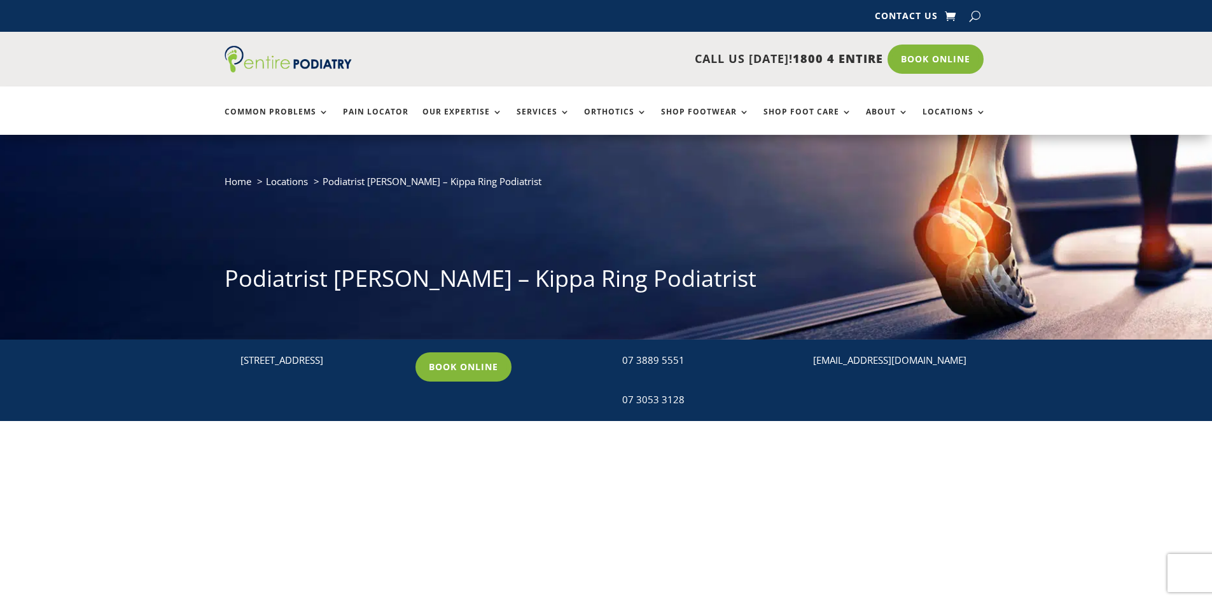  What do you see at coordinates (288, 59) in the screenshot?
I see `img: logo (1)` at bounding box center [288, 59].